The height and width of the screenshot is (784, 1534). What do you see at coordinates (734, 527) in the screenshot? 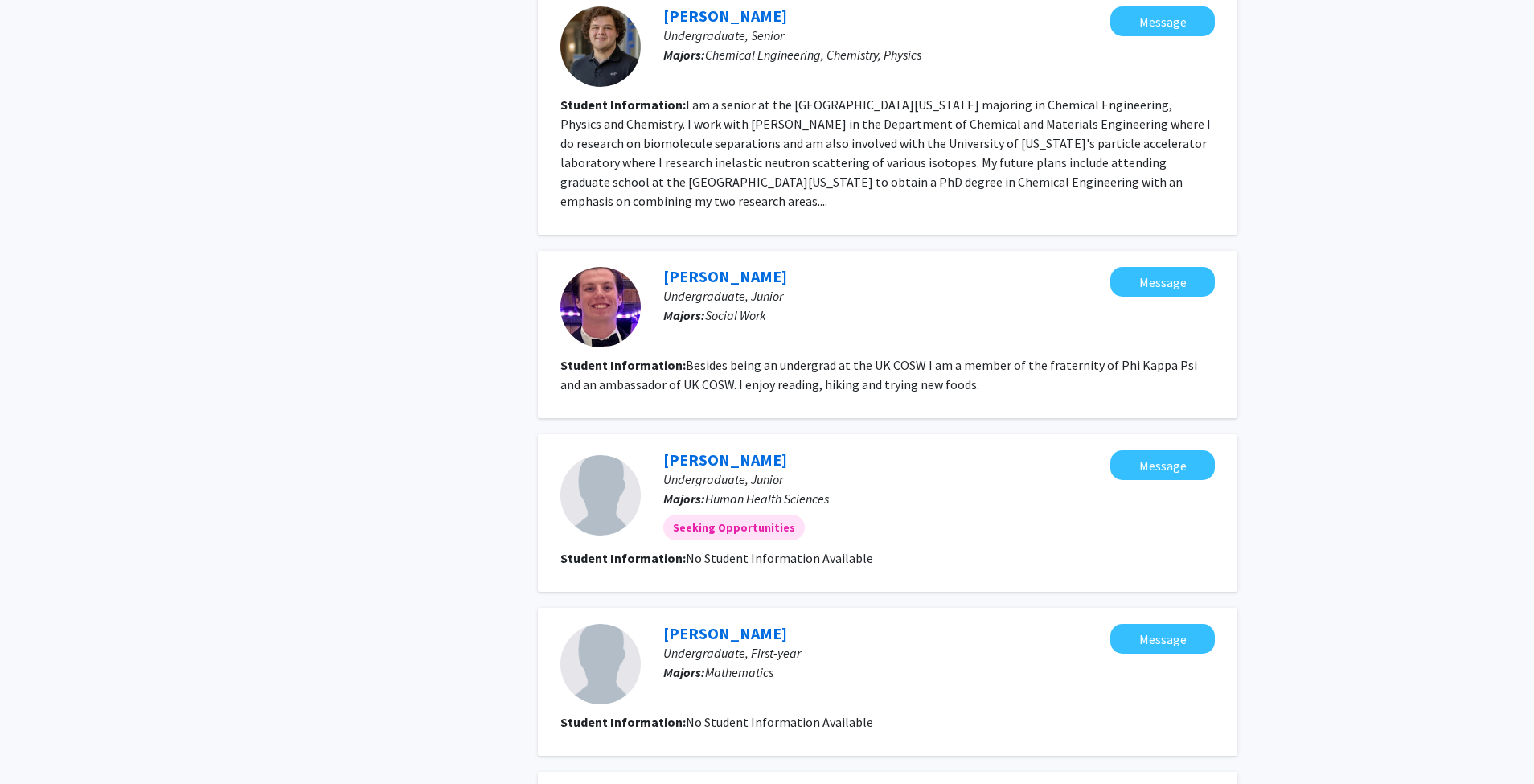
I see `mat-chip: Seeking Opportunities` at bounding box center [734, 527].